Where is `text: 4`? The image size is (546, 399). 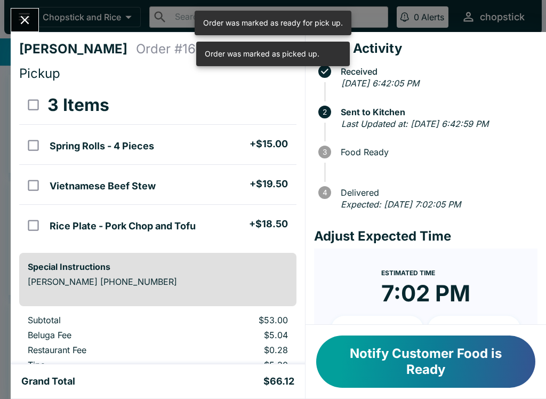
text: 4 is located at coordinates (324, 193).